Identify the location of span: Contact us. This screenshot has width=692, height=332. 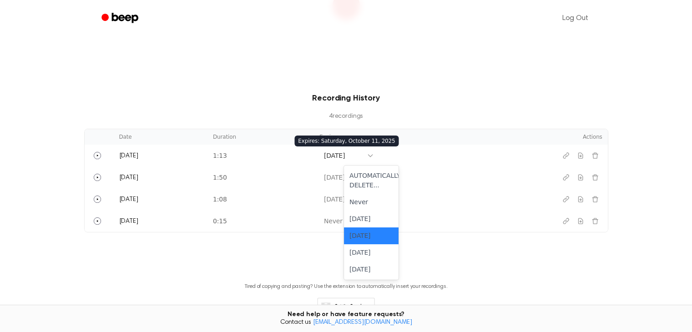
(346, 323).